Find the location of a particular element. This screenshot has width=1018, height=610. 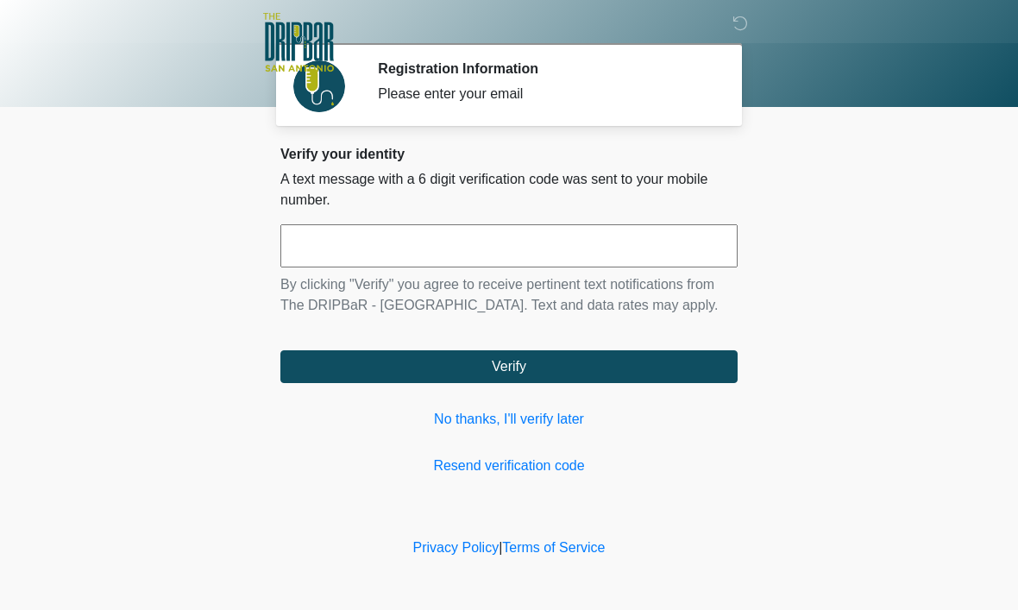

a: Terms of Service is located at coordinates (553, 547).